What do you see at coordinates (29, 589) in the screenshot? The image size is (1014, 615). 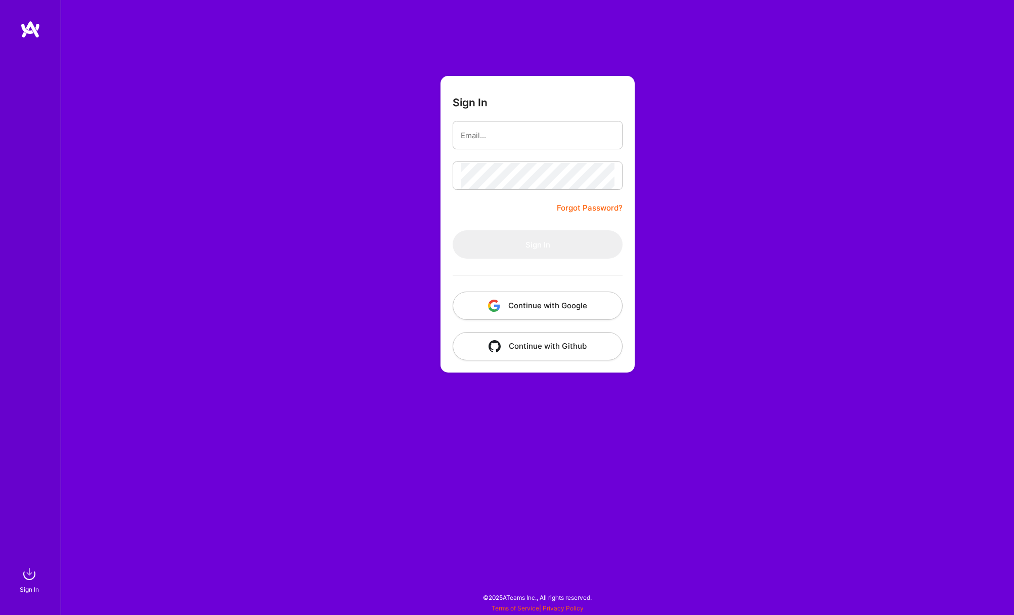 I see `div: Sign In` at bounding box center [29, 589].